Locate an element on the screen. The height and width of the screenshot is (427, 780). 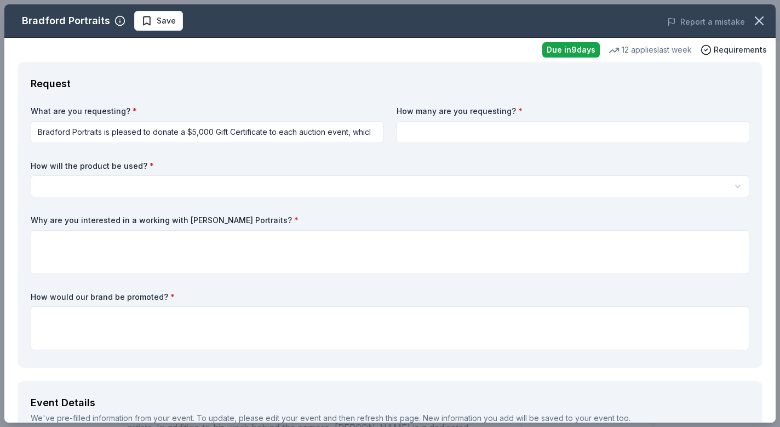
button: Report a mistake is located at coordinates (706, 22).